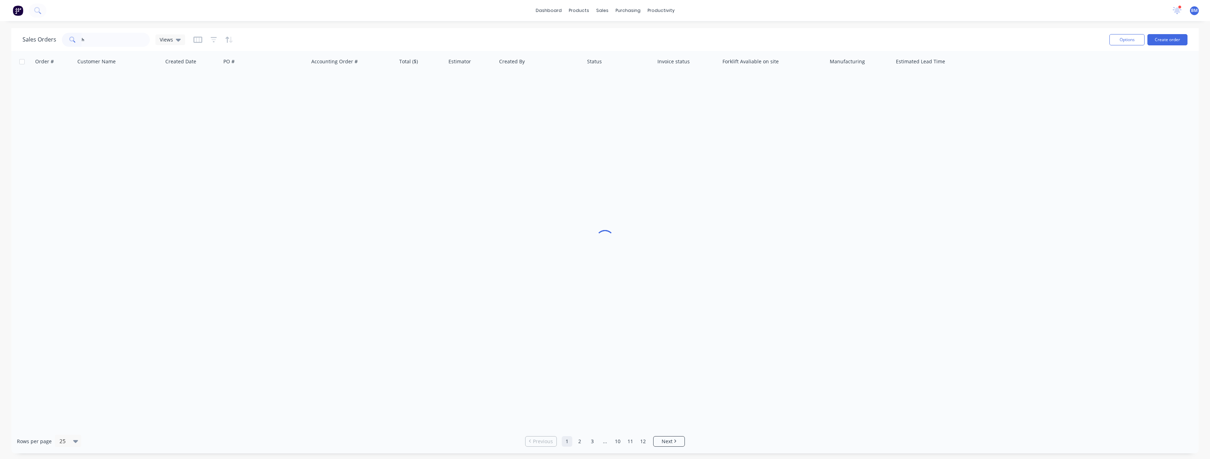 The width and height of the screenshot is (1210, 459). Describe the element at coordinates (674, 62) in the screenshot. I see `div: Invoice status` at that location.